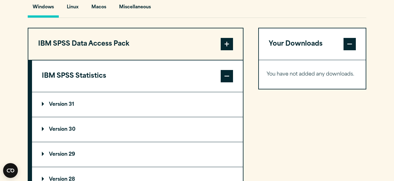 This screenshot has width=394, height=181. I want to click on p: Version 30, so click(58, 129).